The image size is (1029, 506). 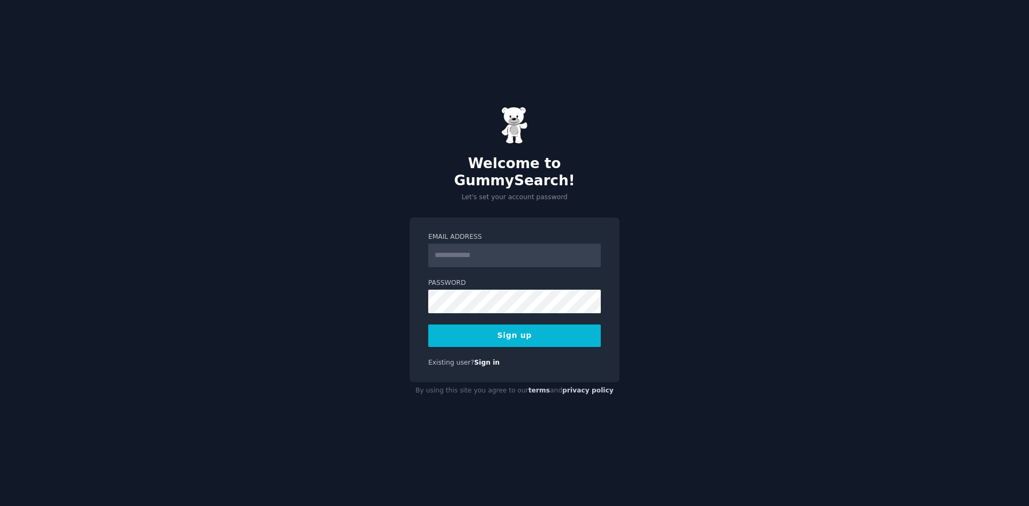 I want to click on button: Sign up, so click(x=514, y=336).